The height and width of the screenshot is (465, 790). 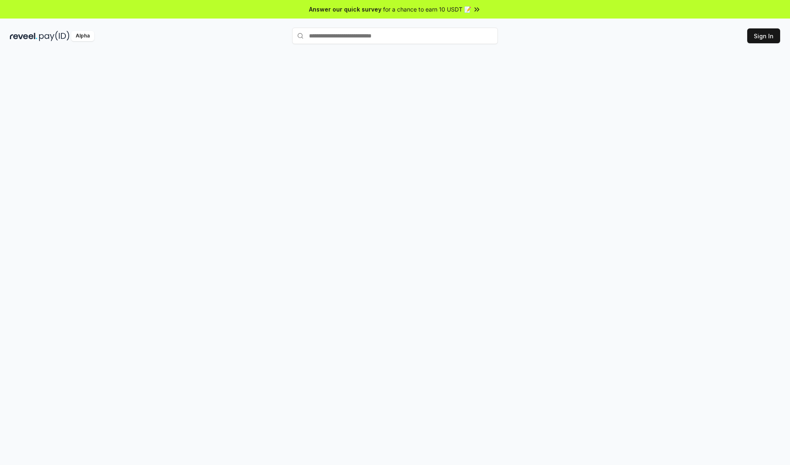 I want to click on span: Answer our quick survey, so click(x=345, y=9).